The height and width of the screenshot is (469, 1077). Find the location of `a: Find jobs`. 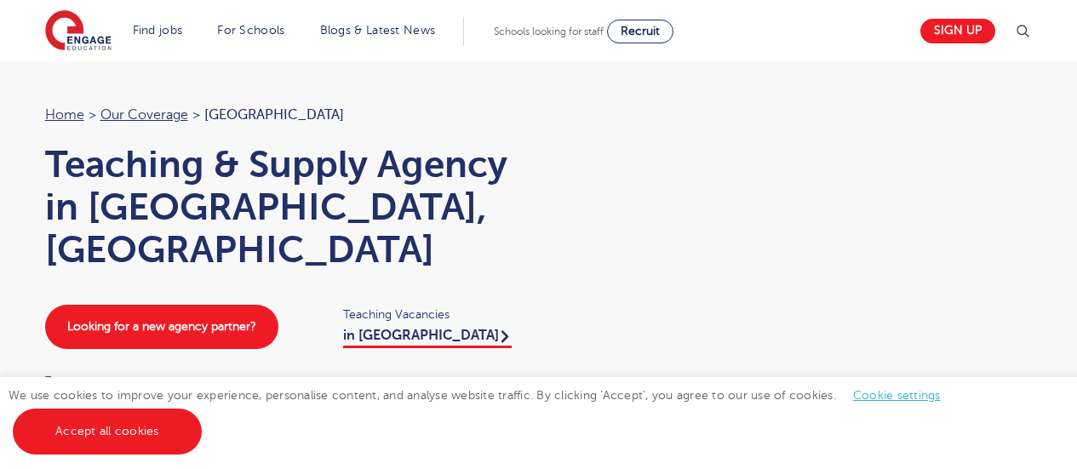

a: Find jobs is located at coordinates (157, 30).